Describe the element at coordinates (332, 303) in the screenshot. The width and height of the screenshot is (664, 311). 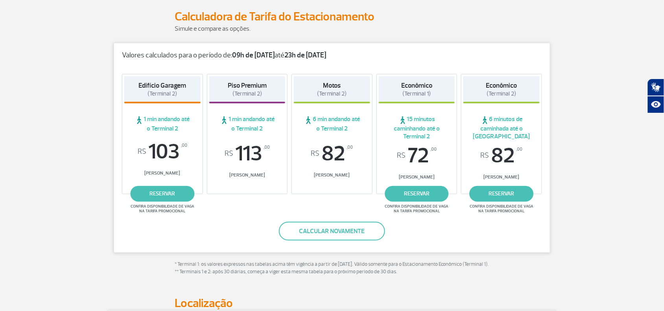
I see `h2: Localização` at that location.